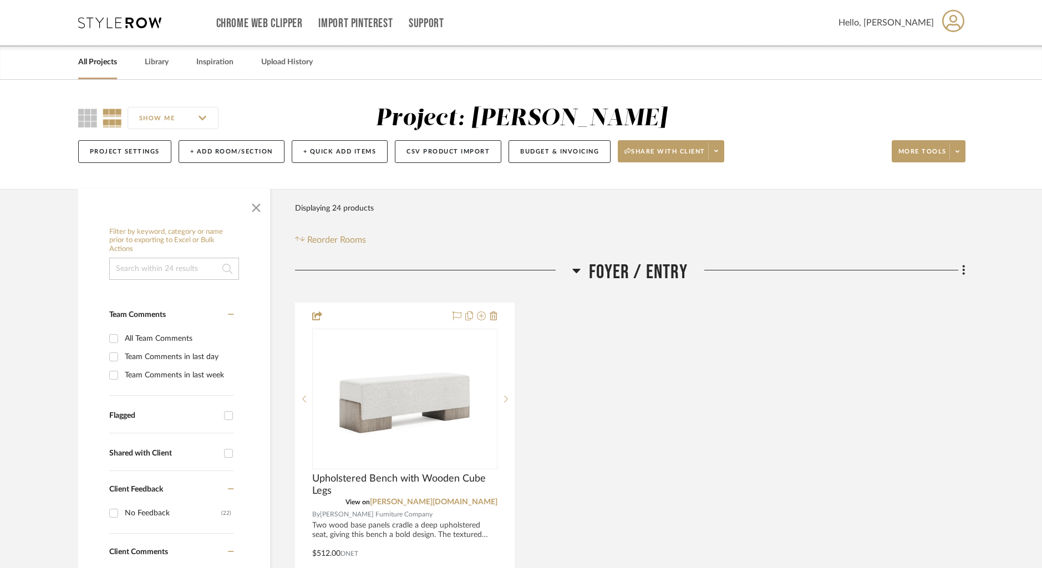 Image resolution: width=1042 pixels, height=568 pixels. What do you see at coordinates (665, 156) in the screenshot?
I see `span: Share with client` at bounding box center [665, 156].